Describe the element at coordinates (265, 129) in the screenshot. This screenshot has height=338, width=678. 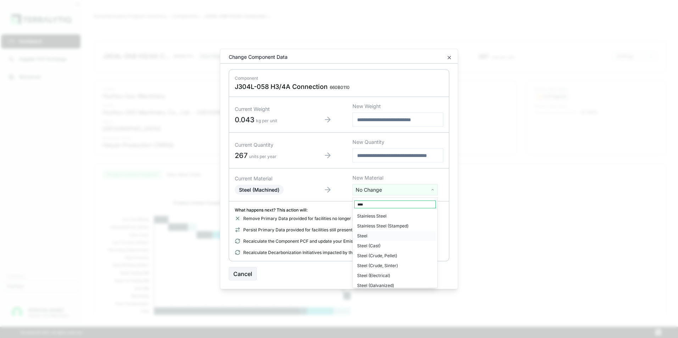
I see `svg: View audit trail` at that location.